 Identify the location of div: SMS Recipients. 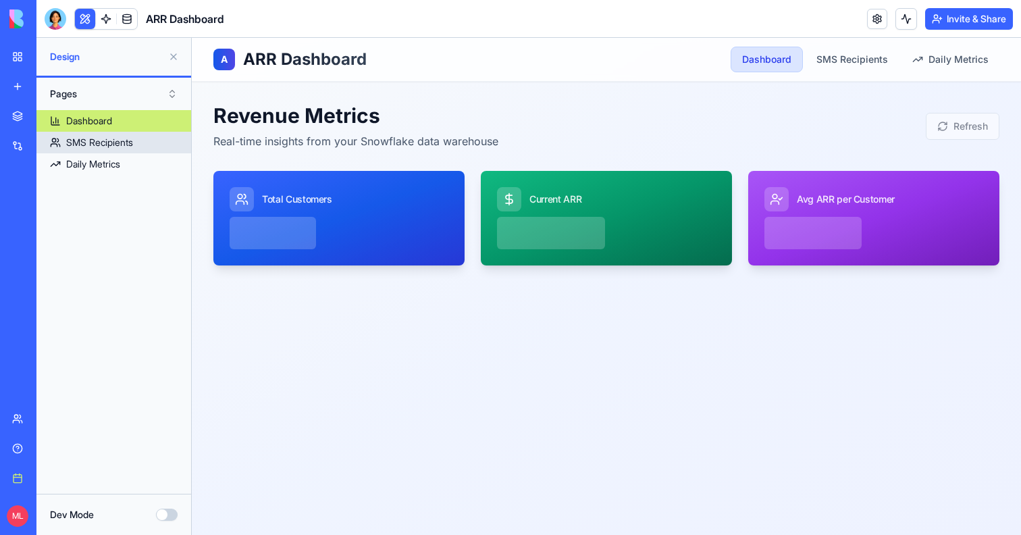
(99, 142).